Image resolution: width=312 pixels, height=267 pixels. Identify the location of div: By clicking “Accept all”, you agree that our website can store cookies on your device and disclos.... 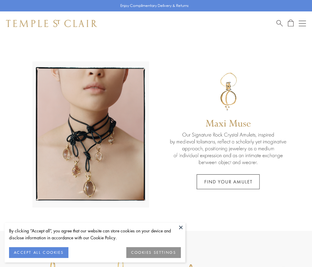
(95, 235).